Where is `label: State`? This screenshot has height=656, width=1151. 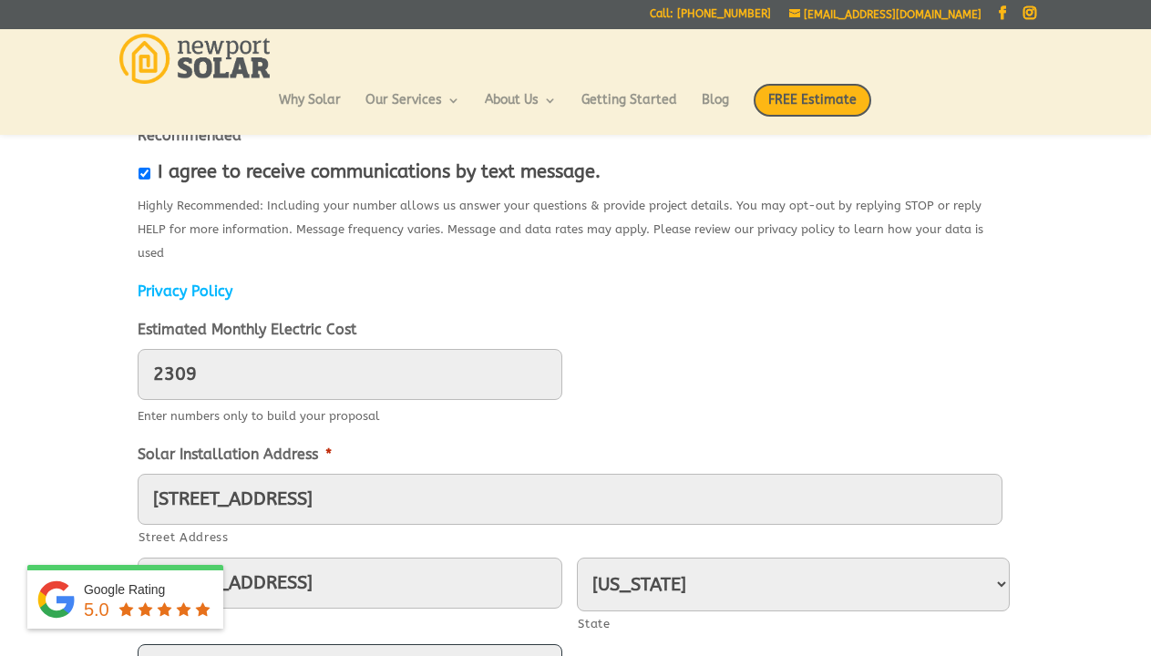
label: State is located at coordinates (793, 624).